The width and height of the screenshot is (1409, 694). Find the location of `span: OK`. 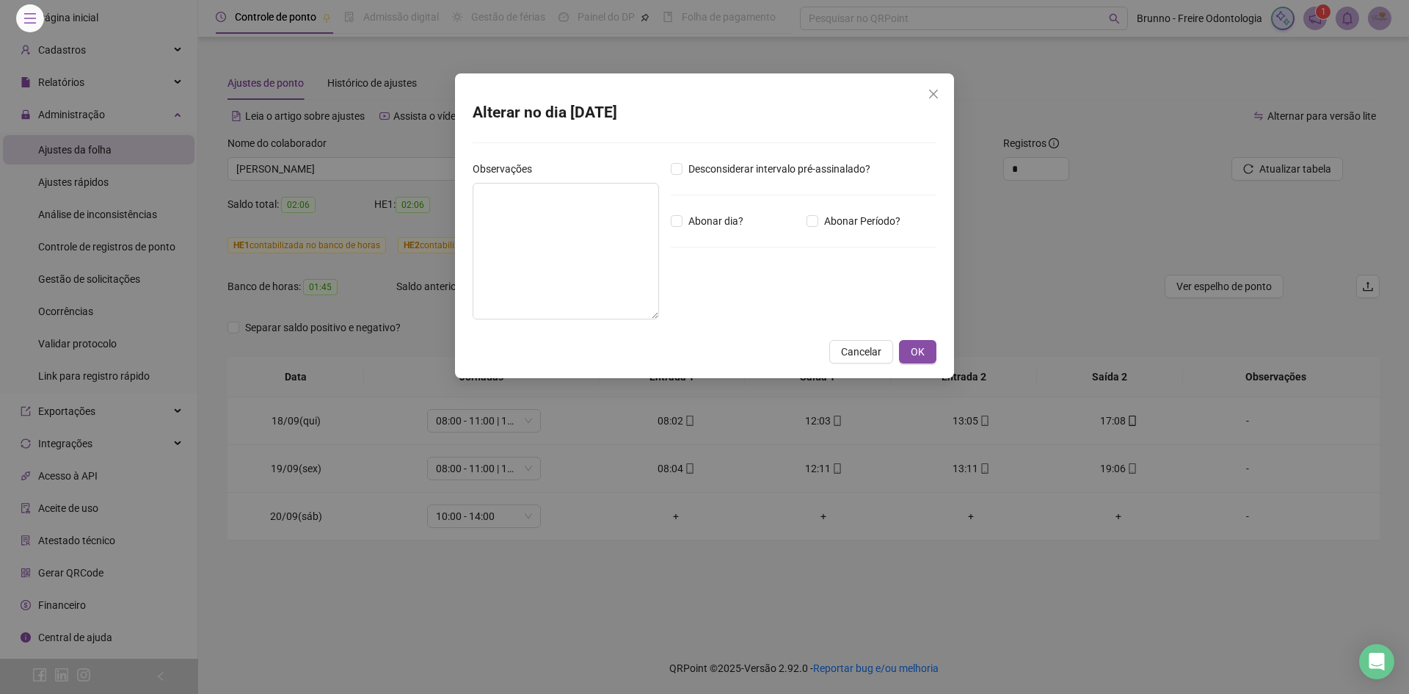

span: OK is located at coordinates (917, 352).